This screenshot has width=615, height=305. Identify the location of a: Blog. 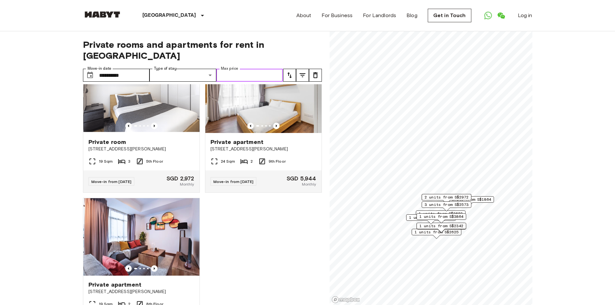
(412, 15).